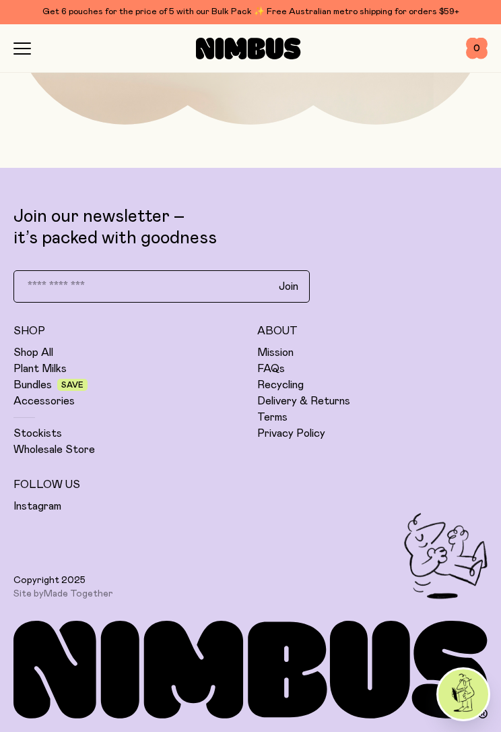 This screenshot has width=501, height=732. I want to click on a: Plant Milks, so click(40, 368).